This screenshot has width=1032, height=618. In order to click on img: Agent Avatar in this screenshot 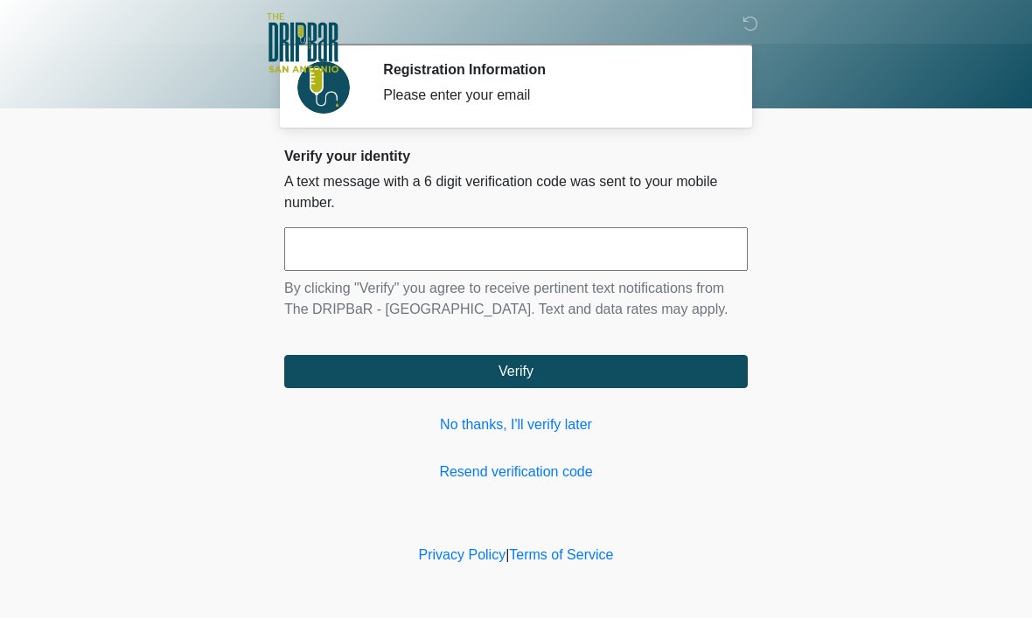, I will do `click(324, 87)`.